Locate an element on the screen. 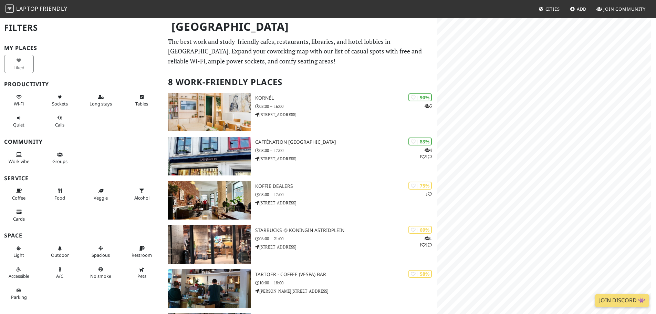 The width and height of the screenshot is (656, 314). div: | 69% is located at coordinates (420, 229).